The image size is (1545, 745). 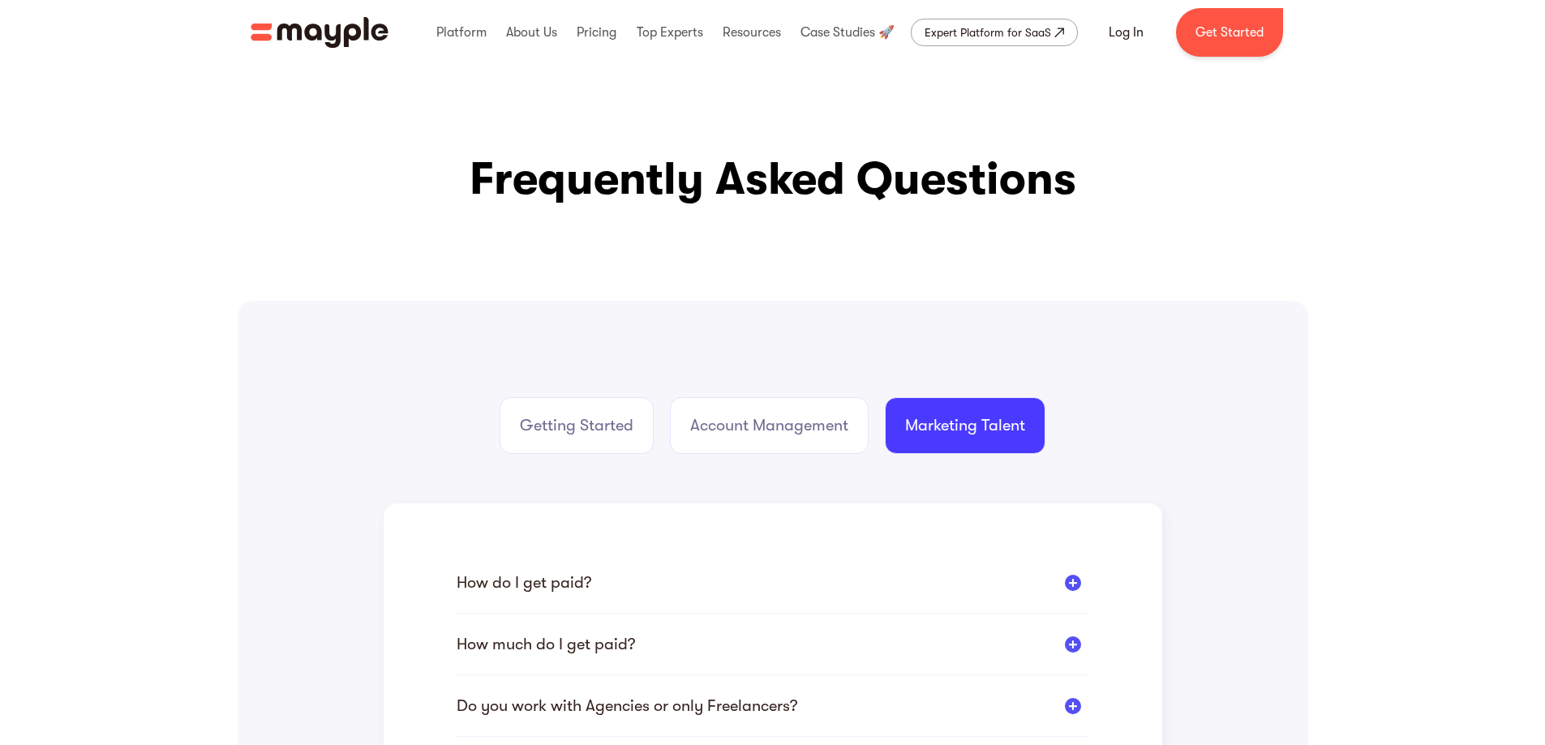 What do you see at coordinates (319, 32) in the screenshot?
I see `img: Mayple logo` at bounding box center [319, 32].